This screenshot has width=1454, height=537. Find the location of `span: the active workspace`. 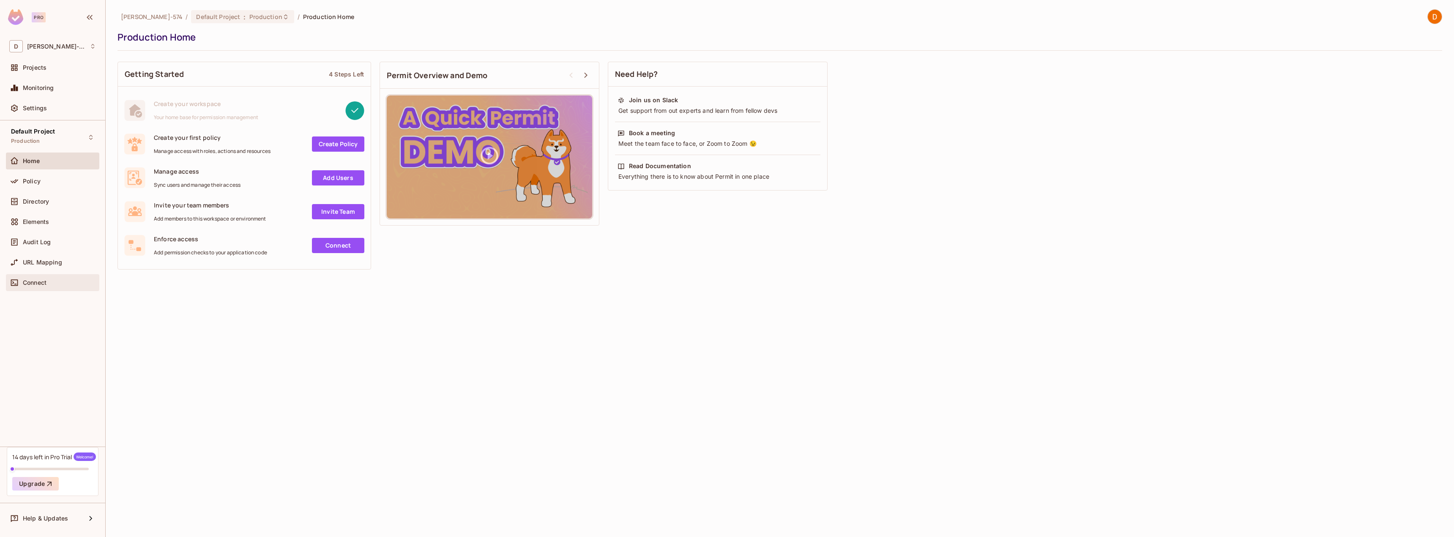

span: the active workspace is located at coordinates (151, 16).